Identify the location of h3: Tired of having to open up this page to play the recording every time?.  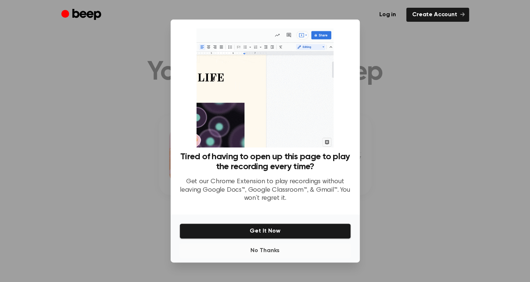
(265, 162).